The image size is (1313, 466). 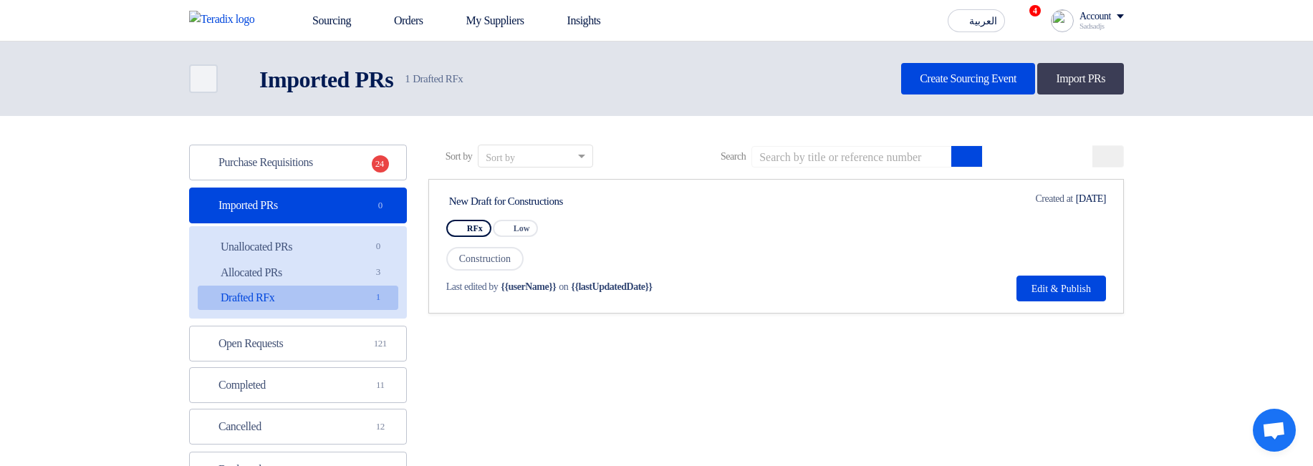 I want to click on a: My Suppliers, so click(x=485, y=21).